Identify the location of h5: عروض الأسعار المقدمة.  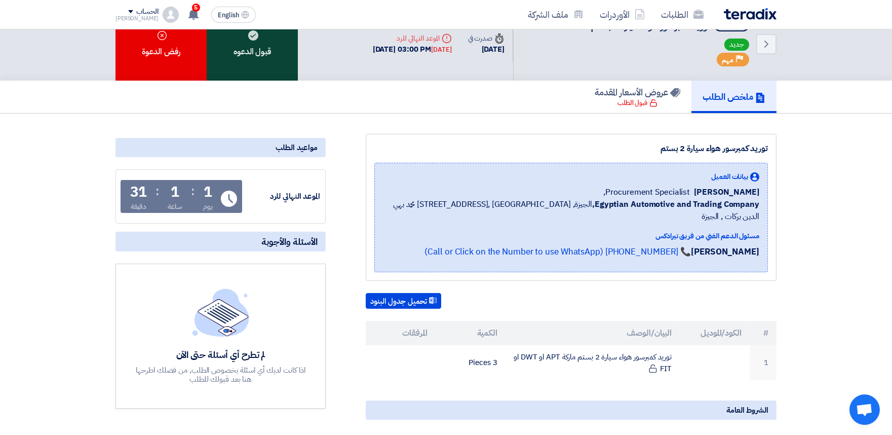
(637, 92).